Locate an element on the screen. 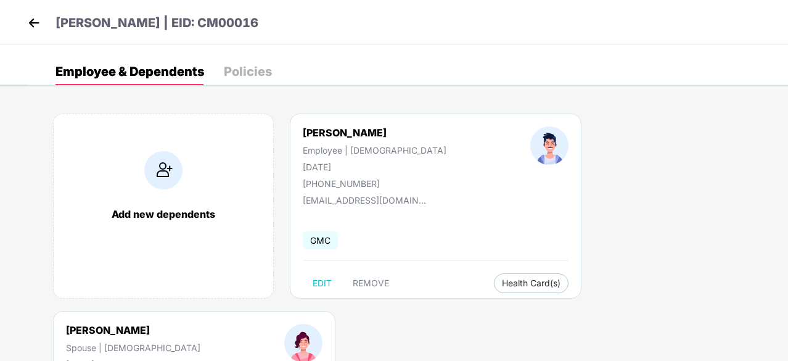 The width and height of the screenshot is (788, 361). span: EDIT is located at coordinates (322, 283).